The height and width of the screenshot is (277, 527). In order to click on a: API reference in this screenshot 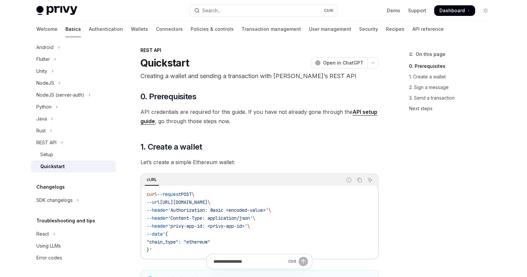, I will do `click(428, 29)`.